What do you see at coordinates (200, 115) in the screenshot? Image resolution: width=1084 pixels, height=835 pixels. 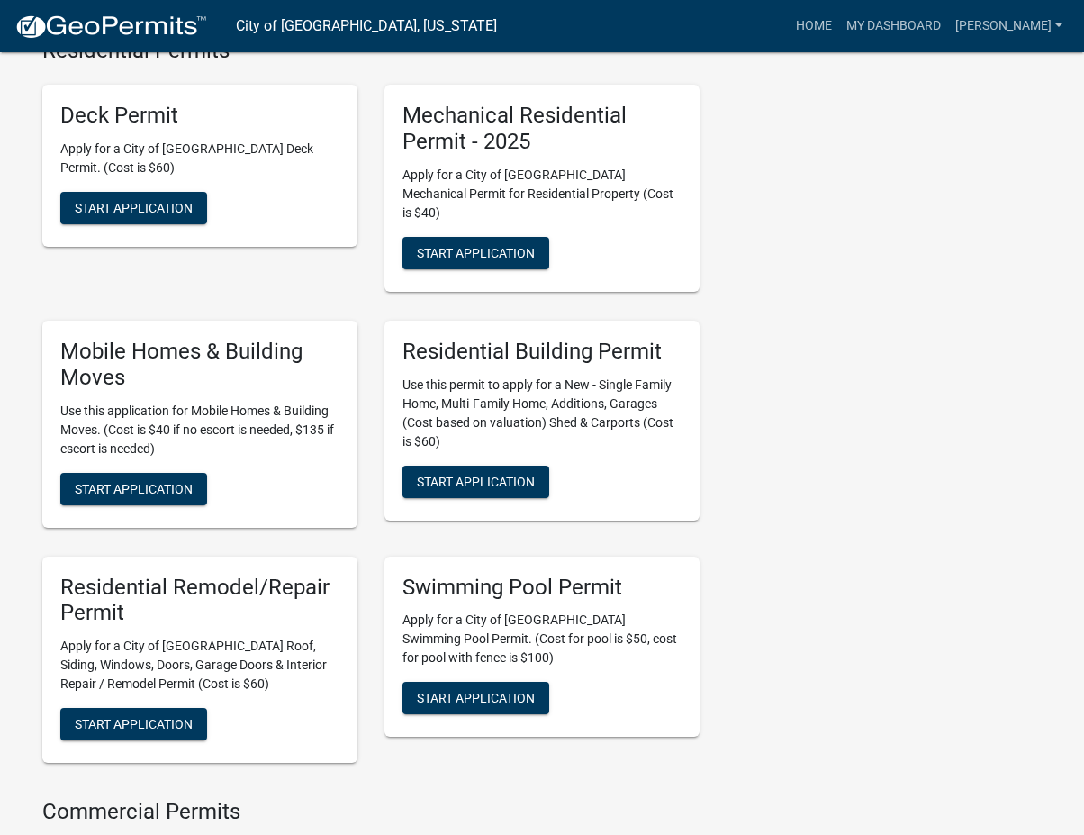 I see `h5: Deck Permit` at bounding box center [200, 115].